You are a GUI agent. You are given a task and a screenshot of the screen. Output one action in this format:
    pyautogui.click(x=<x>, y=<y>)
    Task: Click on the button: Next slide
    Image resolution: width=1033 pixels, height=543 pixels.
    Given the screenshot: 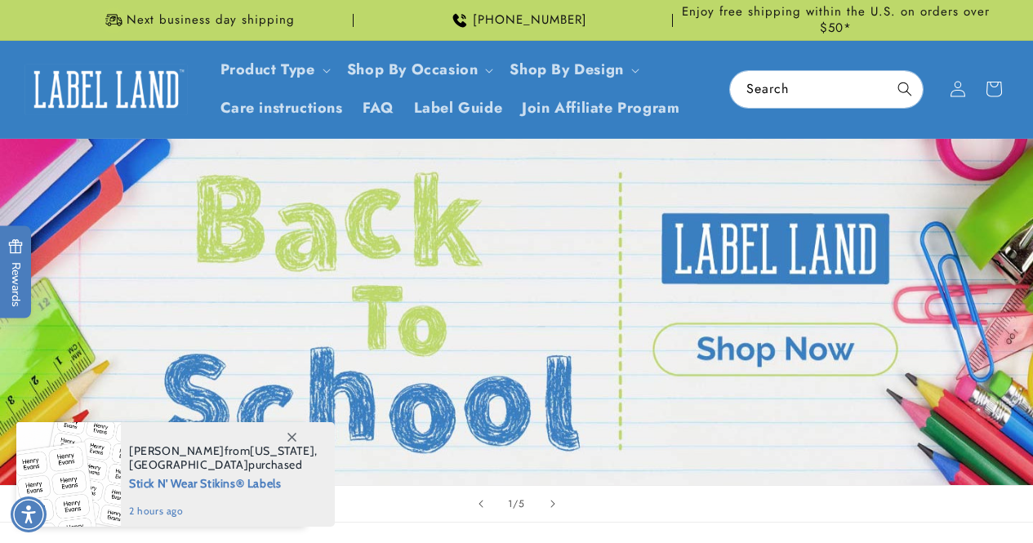 What is the action you would take?
    pyautogui.click(x=553, y=504)
    